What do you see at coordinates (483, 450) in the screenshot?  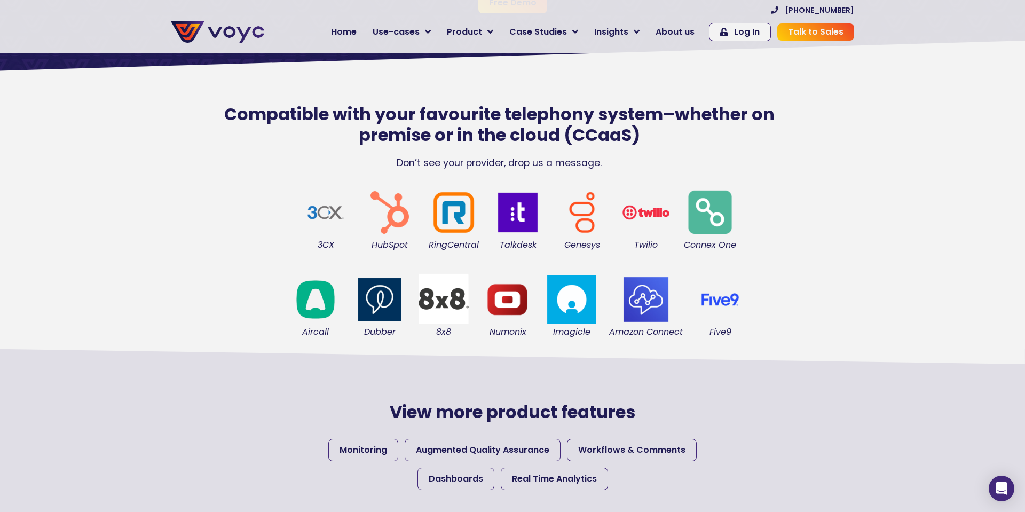 I see `a: Augmented Quality Assurance` at bounding box center [483, 450].